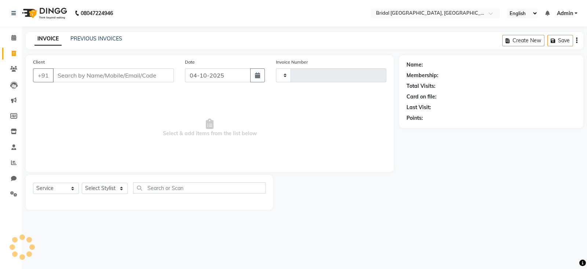 The width and height of the screenshot is (587, 269). I want to click on input: Search by Name/Mobile/Email/Code, so click(113, 75).